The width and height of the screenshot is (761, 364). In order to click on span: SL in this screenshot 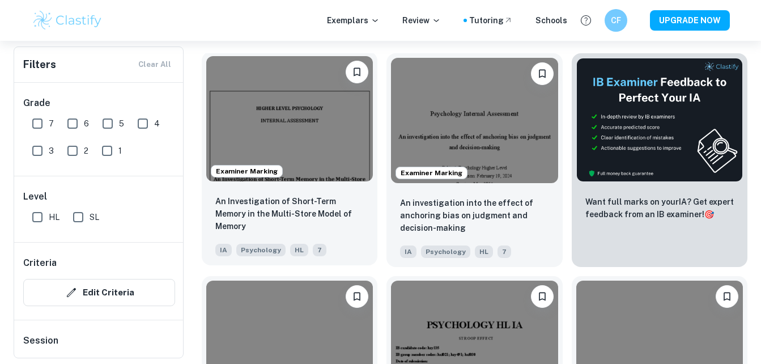, I will do `click(94, 217)`.